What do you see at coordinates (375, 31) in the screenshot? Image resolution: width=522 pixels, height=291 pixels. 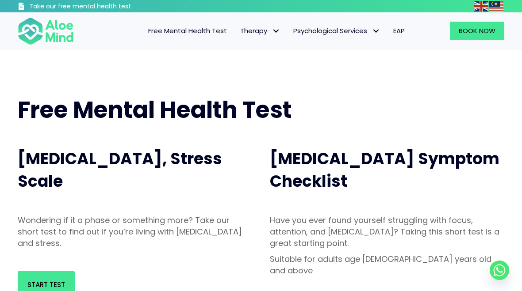 I see `span: Psychological Services: submenu` at bounding box center [375, 31].